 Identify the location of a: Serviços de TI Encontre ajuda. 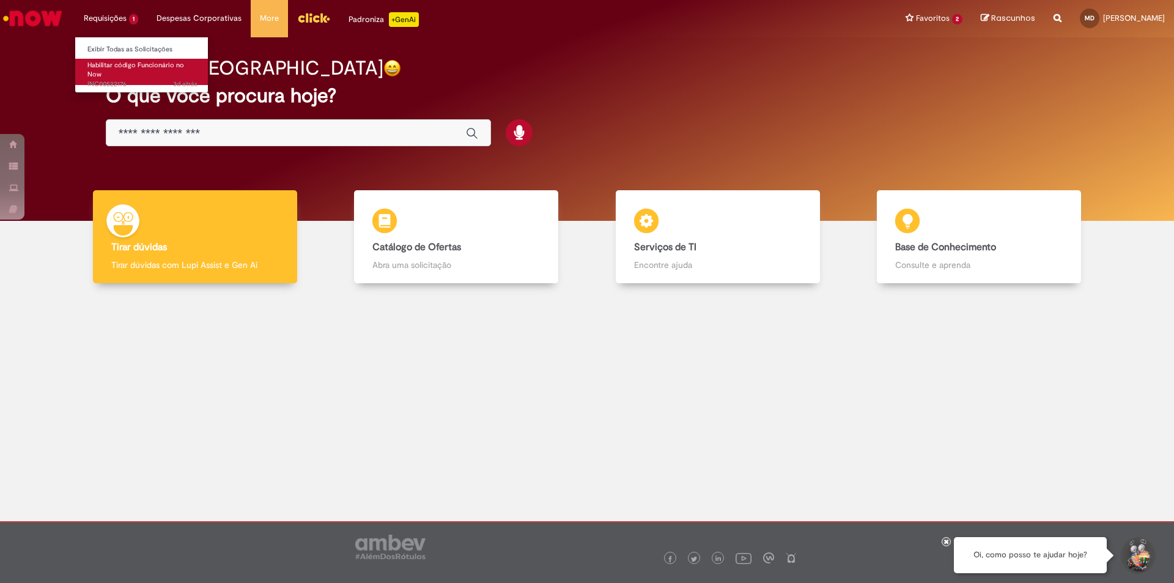
(718, 237).